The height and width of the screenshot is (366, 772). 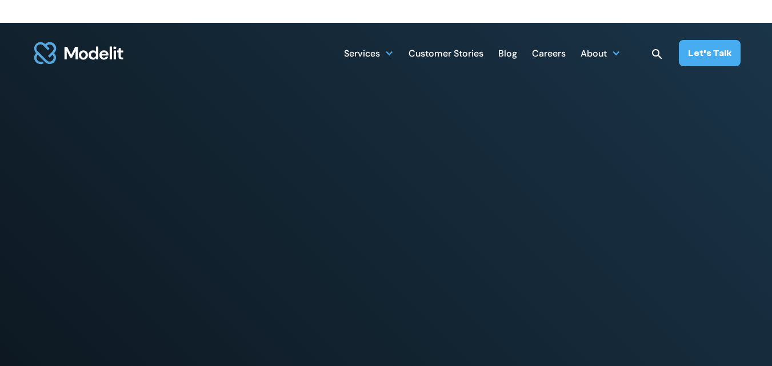 I want to click on div: Blog, so click(x=507, y=54).